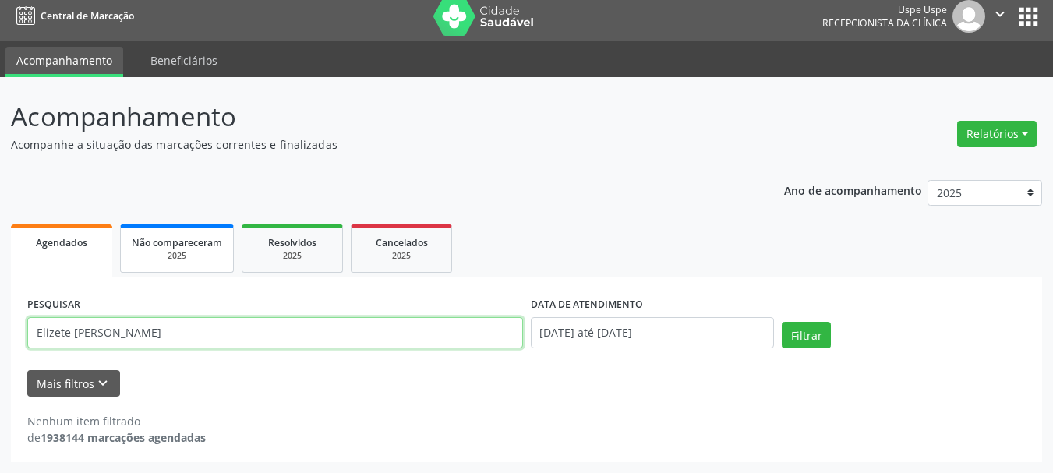 Image resolution: width=1053 pixels, height=473 pixels. I want to click on div: de, so click(116, 437).